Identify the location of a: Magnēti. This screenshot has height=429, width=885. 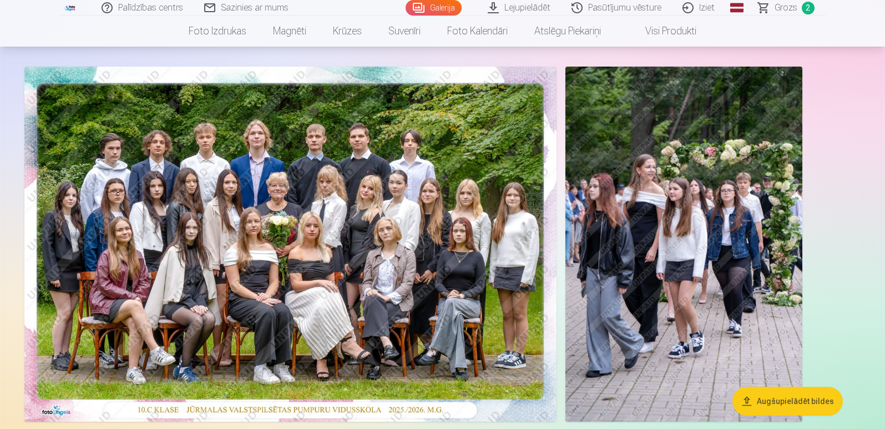
(290, 31).